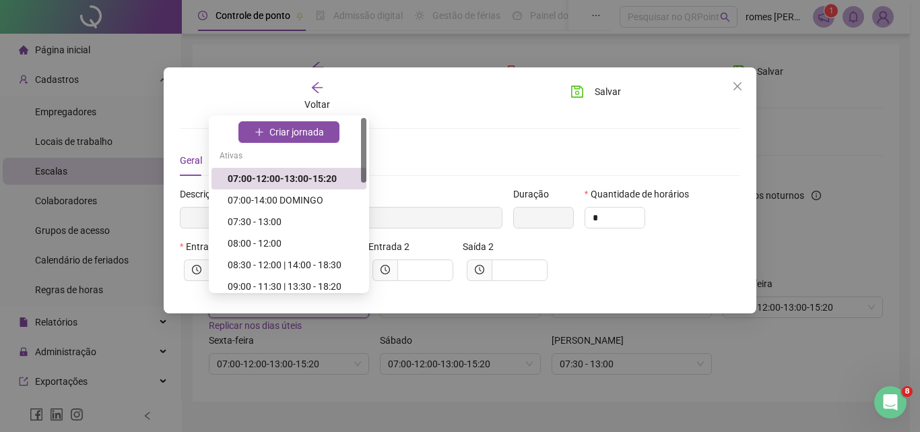 The height and width of the screenshot is (432, 920). What do you see at coordinates (577, 92) in the screenshot?
I see `span: save` at bounding box center [577, 92].